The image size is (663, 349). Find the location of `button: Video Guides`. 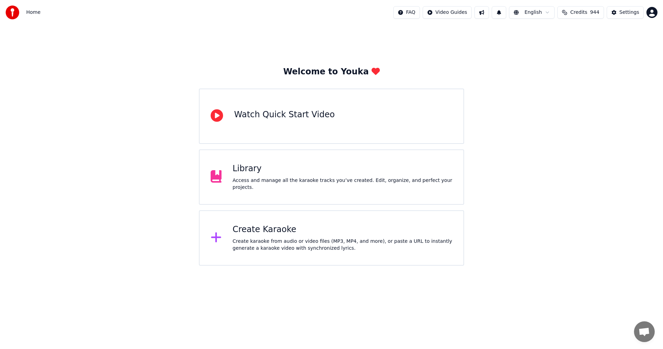

button: Video Guides is located at coordinates (447, 12).